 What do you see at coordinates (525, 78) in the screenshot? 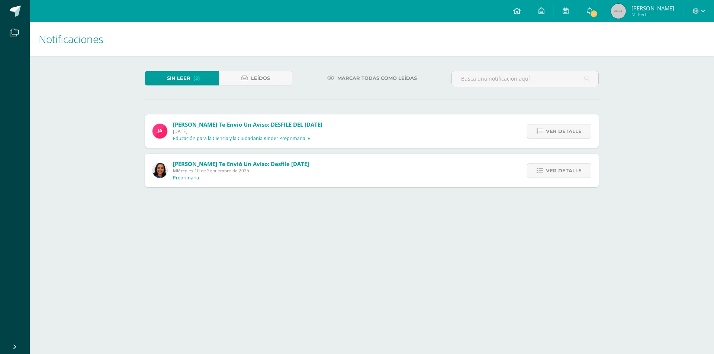
I see `input: Busca una notificación aquí` at bounding box center [525, 78].